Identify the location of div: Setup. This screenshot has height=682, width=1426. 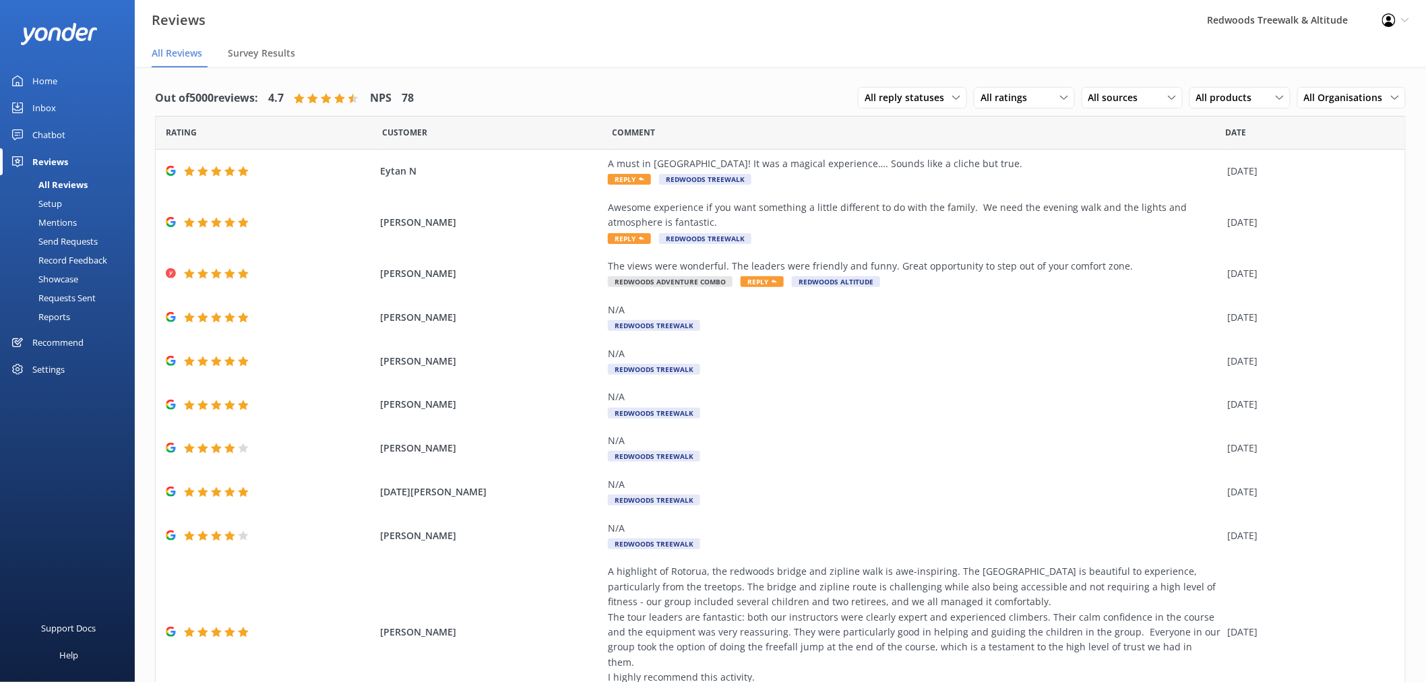
(35, 203).